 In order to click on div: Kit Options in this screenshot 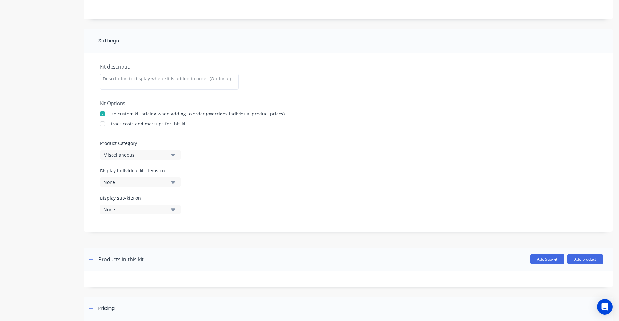, I will do `click(348, 103)`.